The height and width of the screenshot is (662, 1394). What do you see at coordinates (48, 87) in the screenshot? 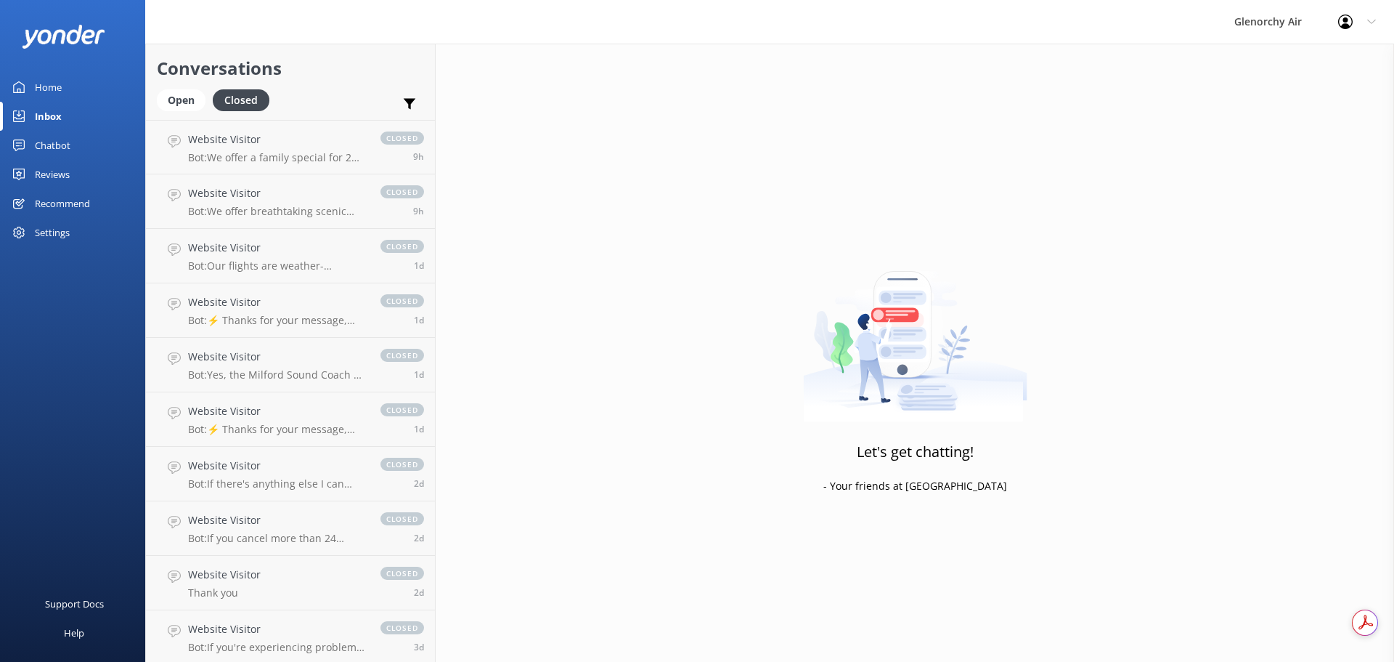
I see `div: Home` at bounding box center [48, 87].